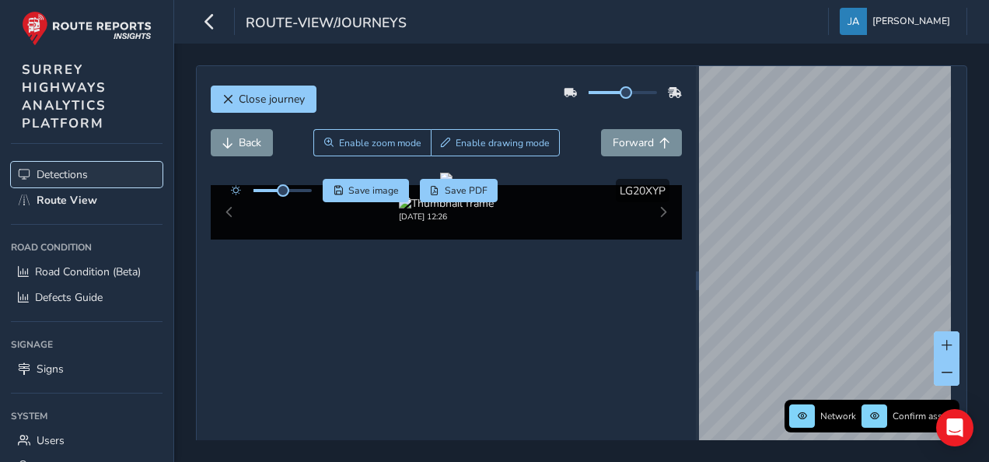  I want to click on img: rr logo, so click(86, 28).